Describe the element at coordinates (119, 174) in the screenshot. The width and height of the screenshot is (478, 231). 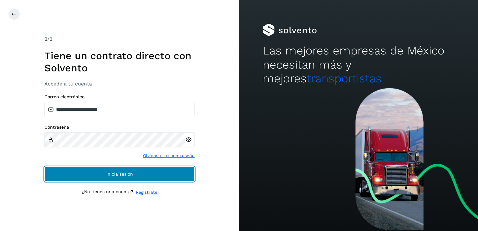
I see `span: Inicia sesión` at that location.